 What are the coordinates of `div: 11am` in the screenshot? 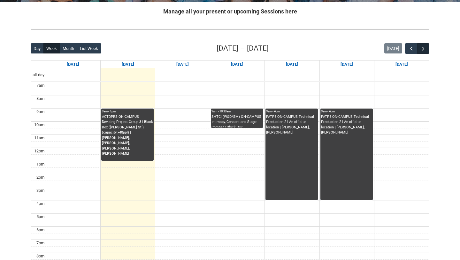 It's located at (39, 138).